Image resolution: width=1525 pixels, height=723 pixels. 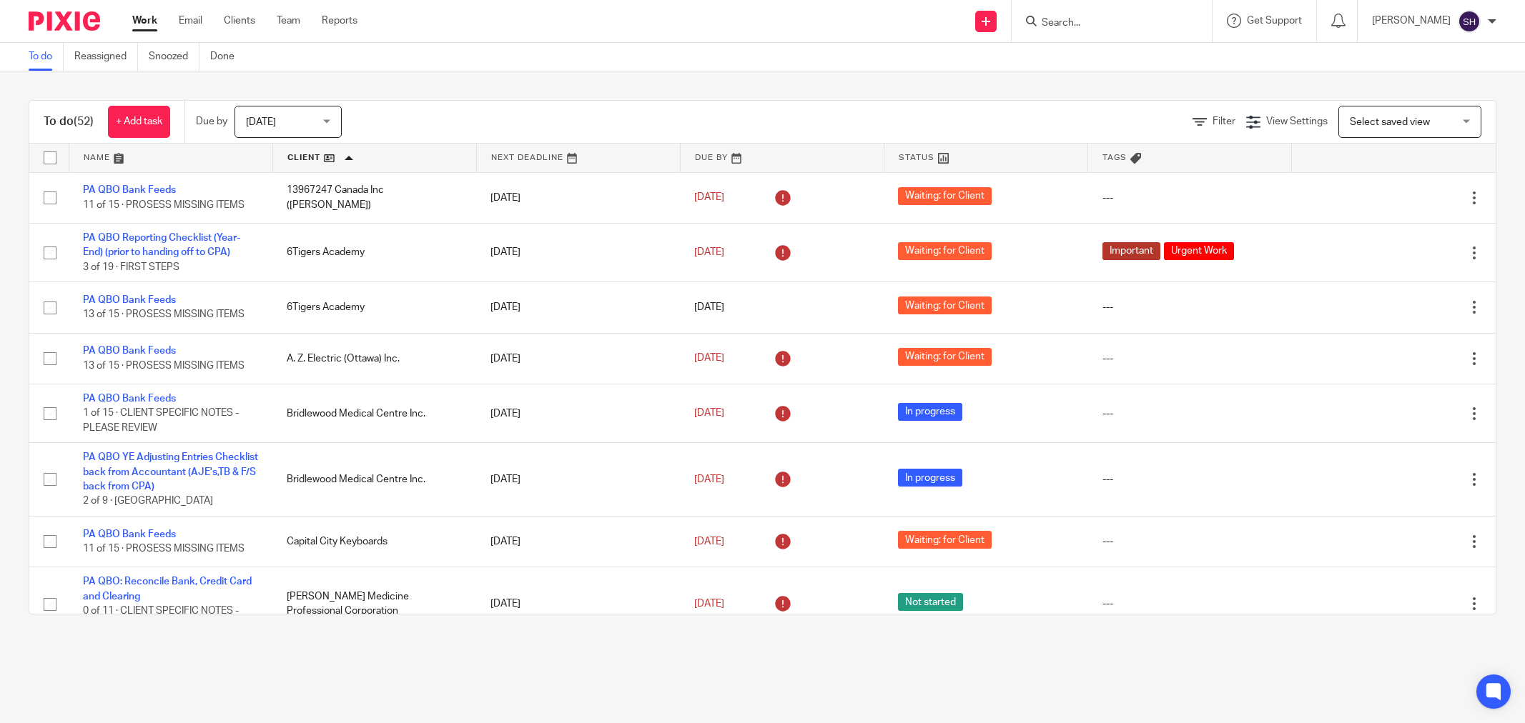 What do you see at coordinates (1104, 24) in the screenshot?
I see `input: Search` at bounding box center [1104, 24].